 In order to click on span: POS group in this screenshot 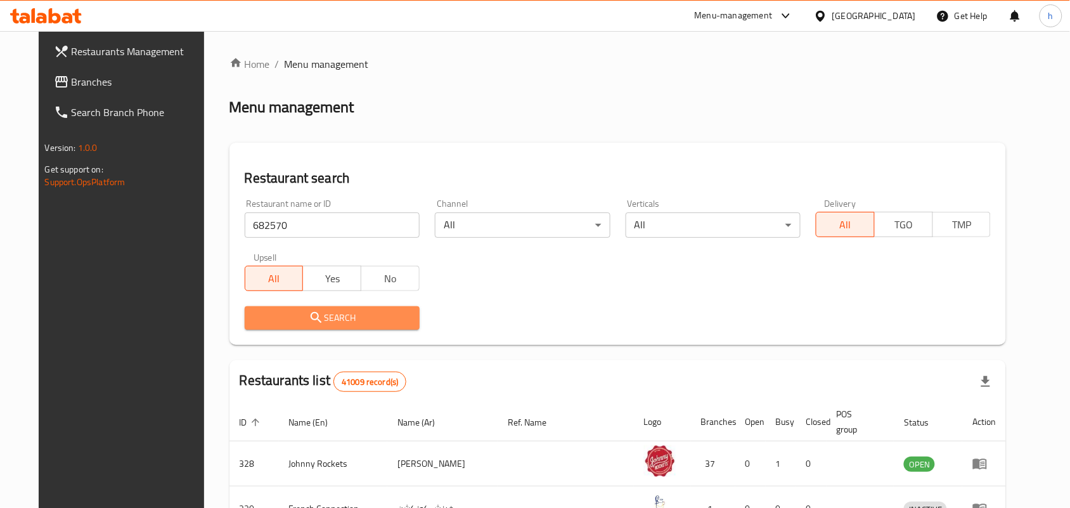, I will do `click(857, 421)`.